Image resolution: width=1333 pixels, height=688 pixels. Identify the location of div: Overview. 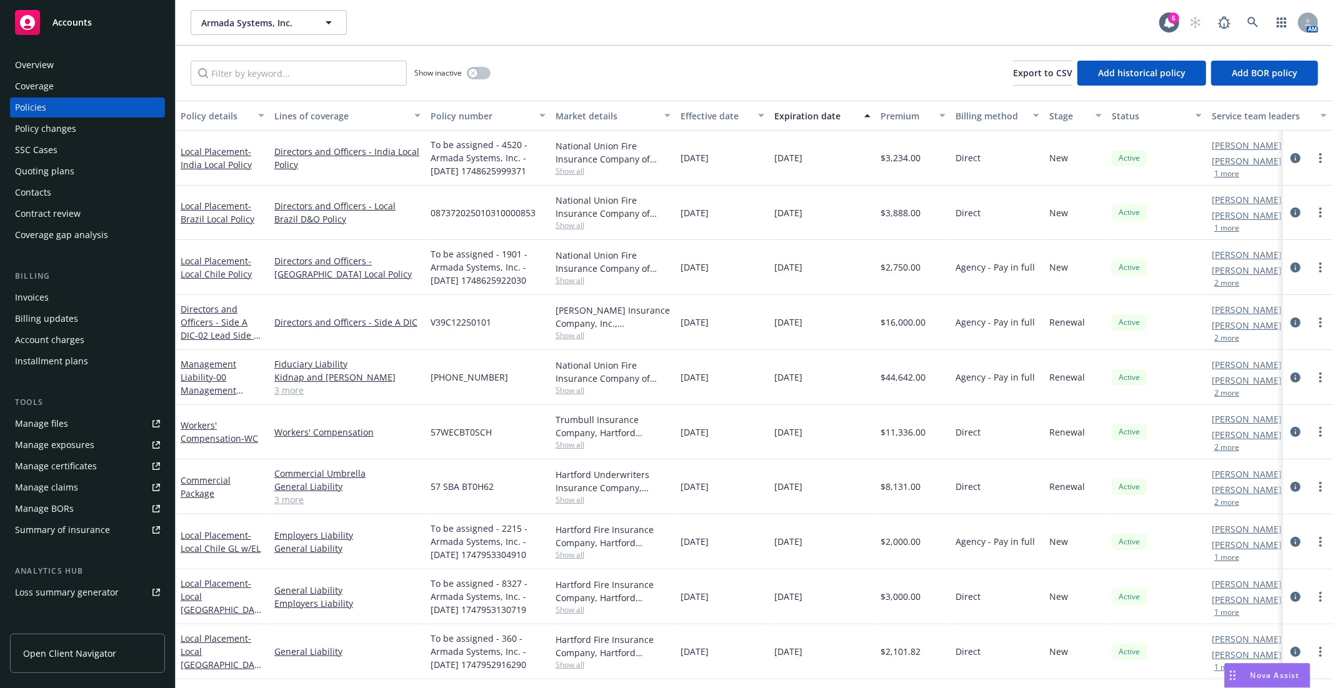
(34, 65).